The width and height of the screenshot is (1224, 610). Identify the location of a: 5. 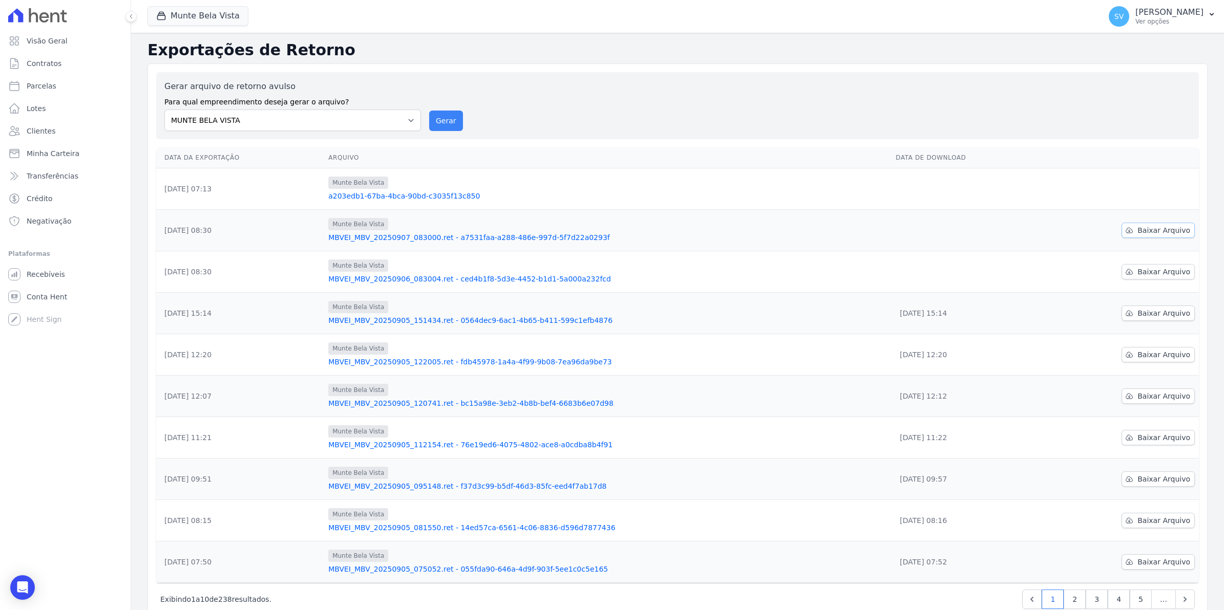
(1140, 600).